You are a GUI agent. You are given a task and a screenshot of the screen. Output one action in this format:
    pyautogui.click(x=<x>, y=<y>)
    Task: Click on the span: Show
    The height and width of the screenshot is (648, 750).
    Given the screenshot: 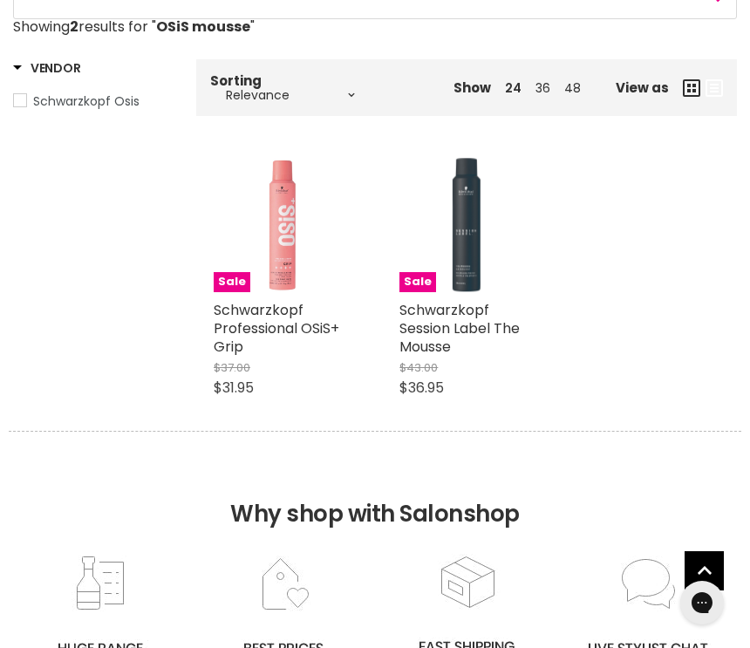 What is the action you would take?
    pyautogui.click(x=472, y=87)
    